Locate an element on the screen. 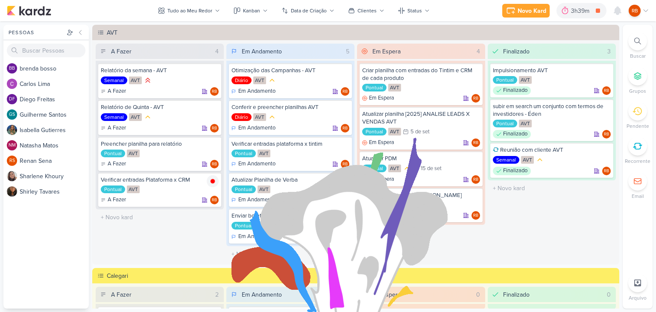 The width and height of the screenshot is (656, 312). div: Atualizar PDM is located at coordinates (421, 158).